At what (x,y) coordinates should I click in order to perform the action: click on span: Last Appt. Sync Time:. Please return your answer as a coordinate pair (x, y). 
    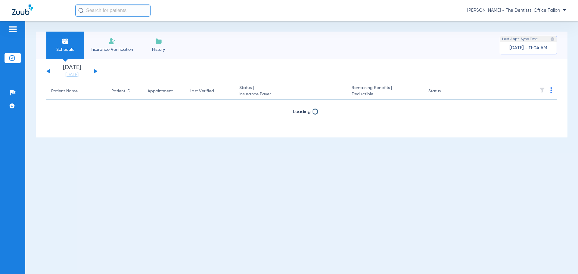
    Looking at the image, I should click on (520, 39).